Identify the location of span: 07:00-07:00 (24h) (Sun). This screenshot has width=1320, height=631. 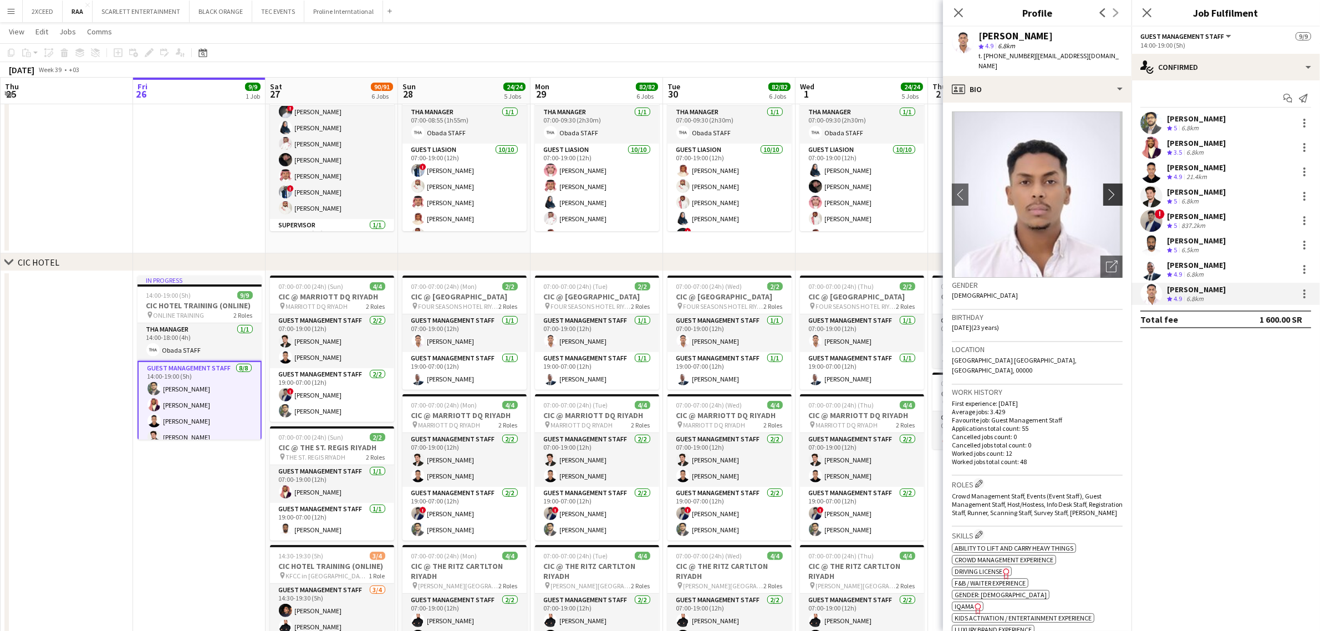
(311, 286).